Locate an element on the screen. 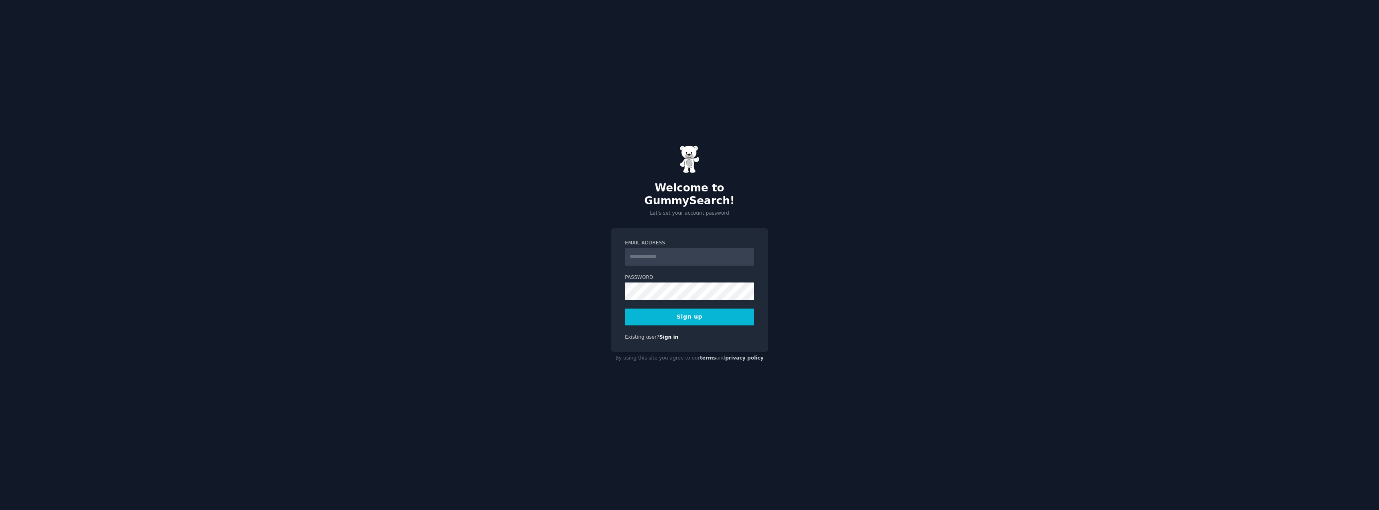 The image size is (1379, 510). label: Email Address is located at coordinates (689, 243).